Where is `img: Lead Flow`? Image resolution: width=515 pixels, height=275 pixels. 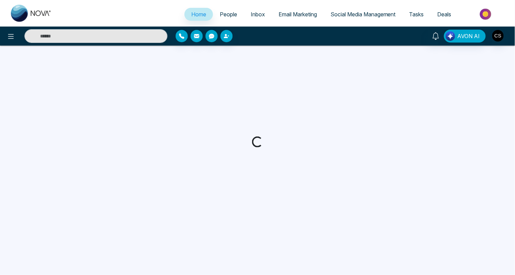
img: Lead Flow is located at coordinates (451, 36).